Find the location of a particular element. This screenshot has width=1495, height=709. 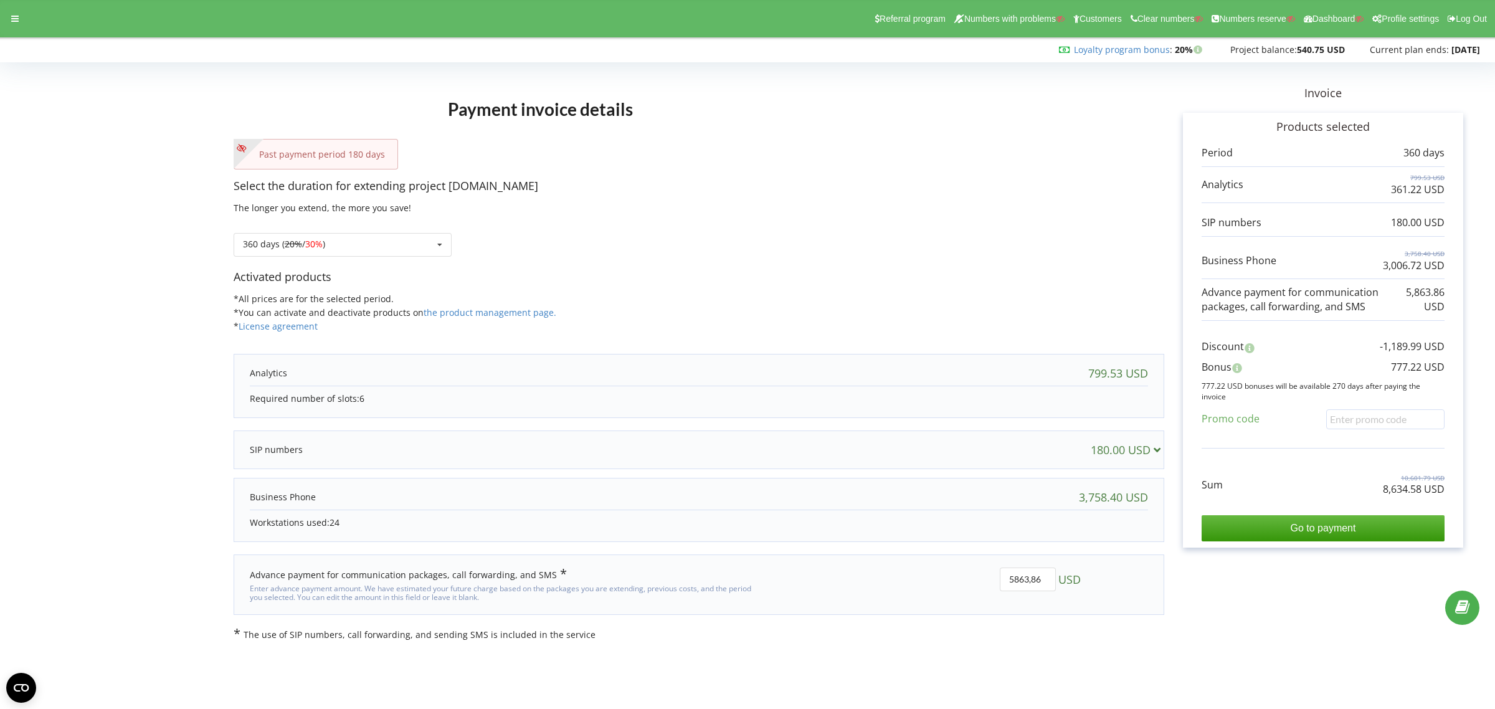

p: 10,601.79 USD is located at coordinates (1413, 478).